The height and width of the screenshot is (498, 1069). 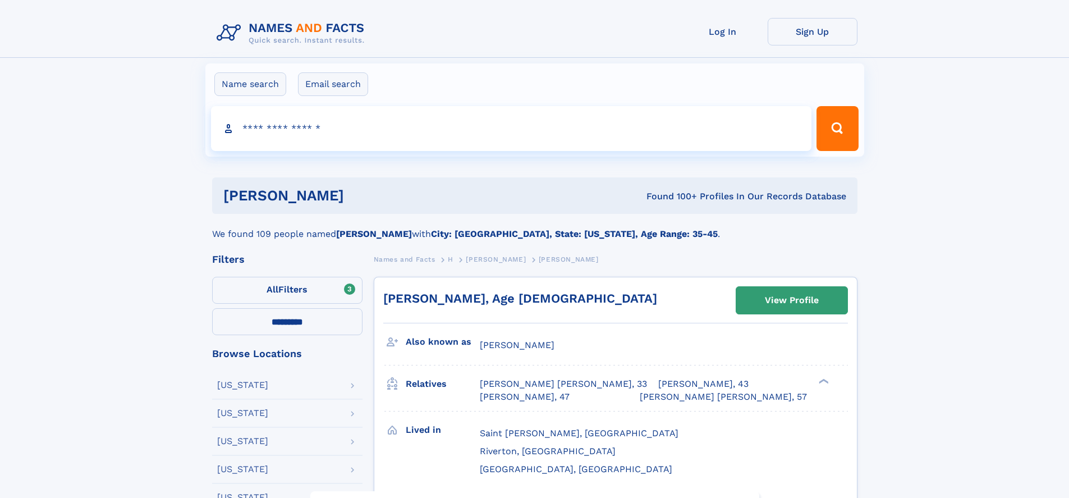 What do you see at coordinates (792, 300) in the screenshot?
I see `div: View Profile` at bounding box center [792, 300].